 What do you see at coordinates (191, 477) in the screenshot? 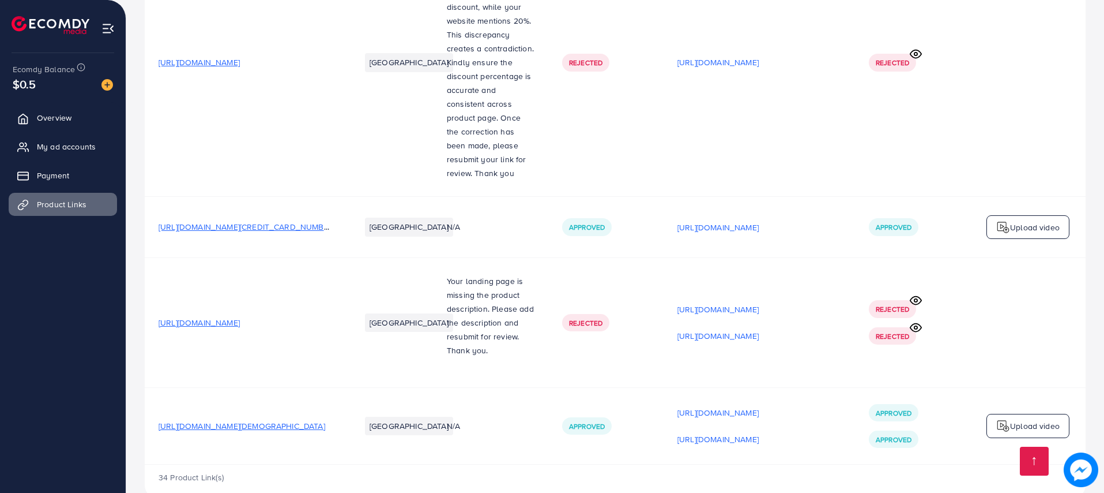
I see `span: 34 Product Link(s)` at bounding box center [191, 477].